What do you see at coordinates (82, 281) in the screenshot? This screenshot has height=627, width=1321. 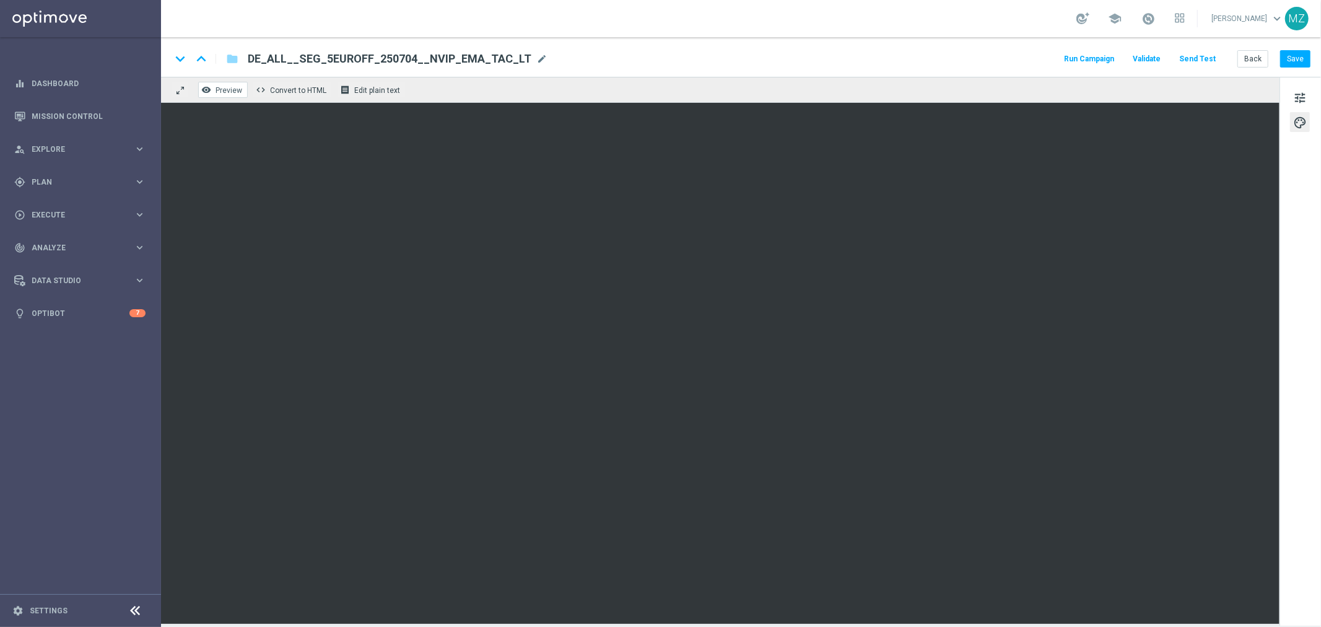 I see `span: Data Studio` at bounding box center [82, 281].